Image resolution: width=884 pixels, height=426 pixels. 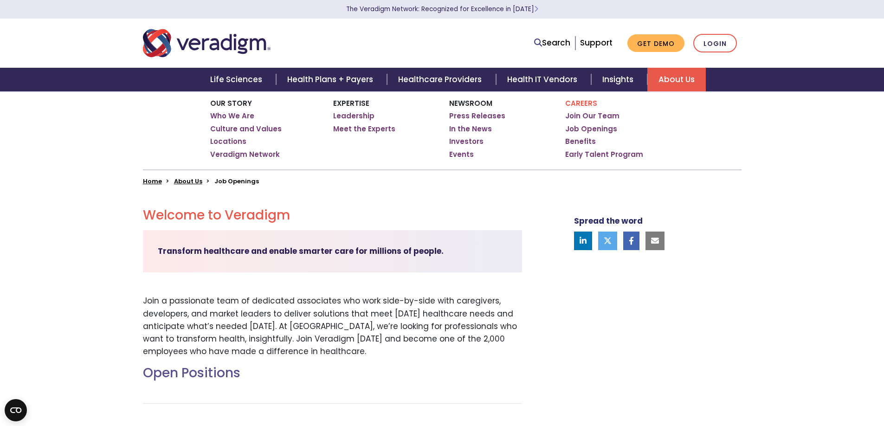 I want to click on a: Press Releases, so click(x=477, y=116).